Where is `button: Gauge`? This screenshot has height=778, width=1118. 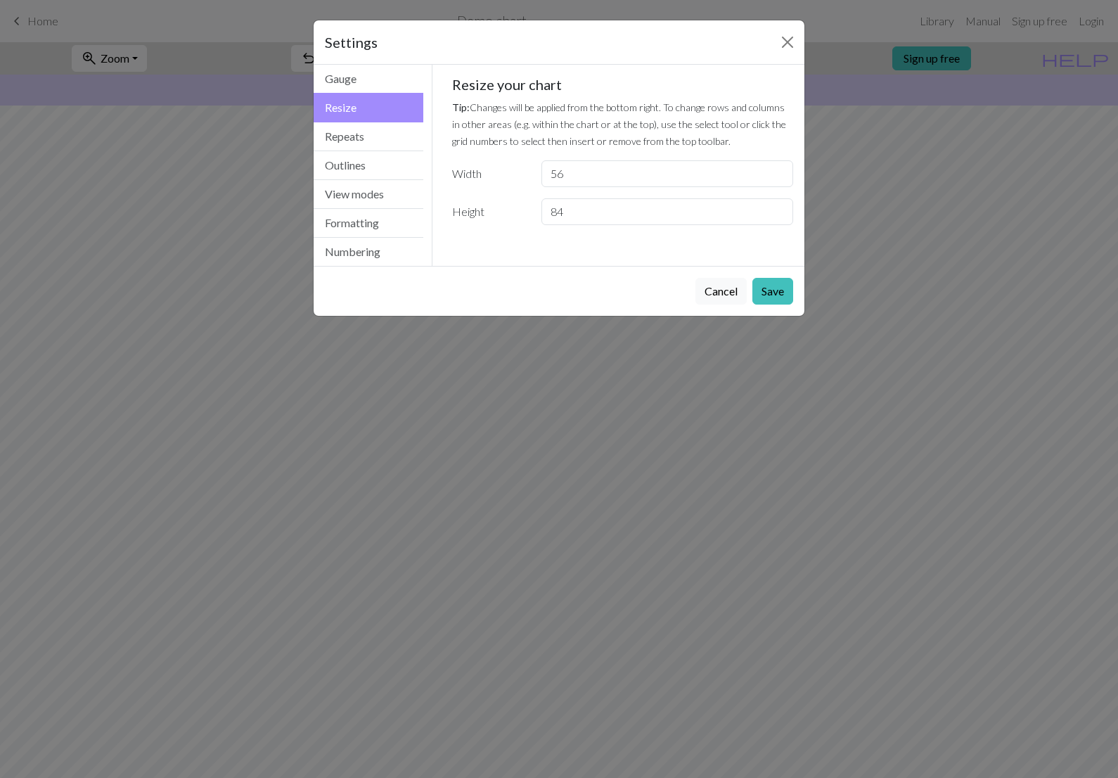
button: Gauge is located at coordinates (369, 79).